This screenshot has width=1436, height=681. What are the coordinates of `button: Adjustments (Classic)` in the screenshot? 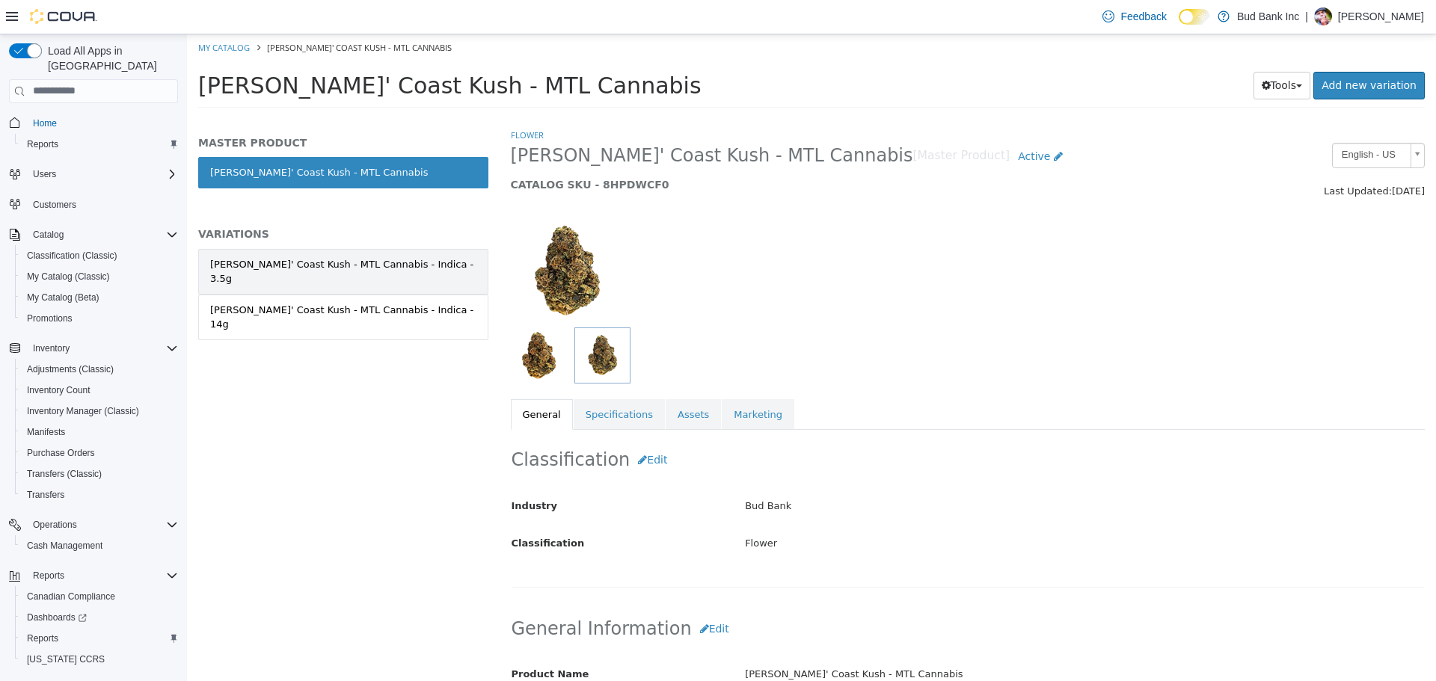 It's located at (99, 370).